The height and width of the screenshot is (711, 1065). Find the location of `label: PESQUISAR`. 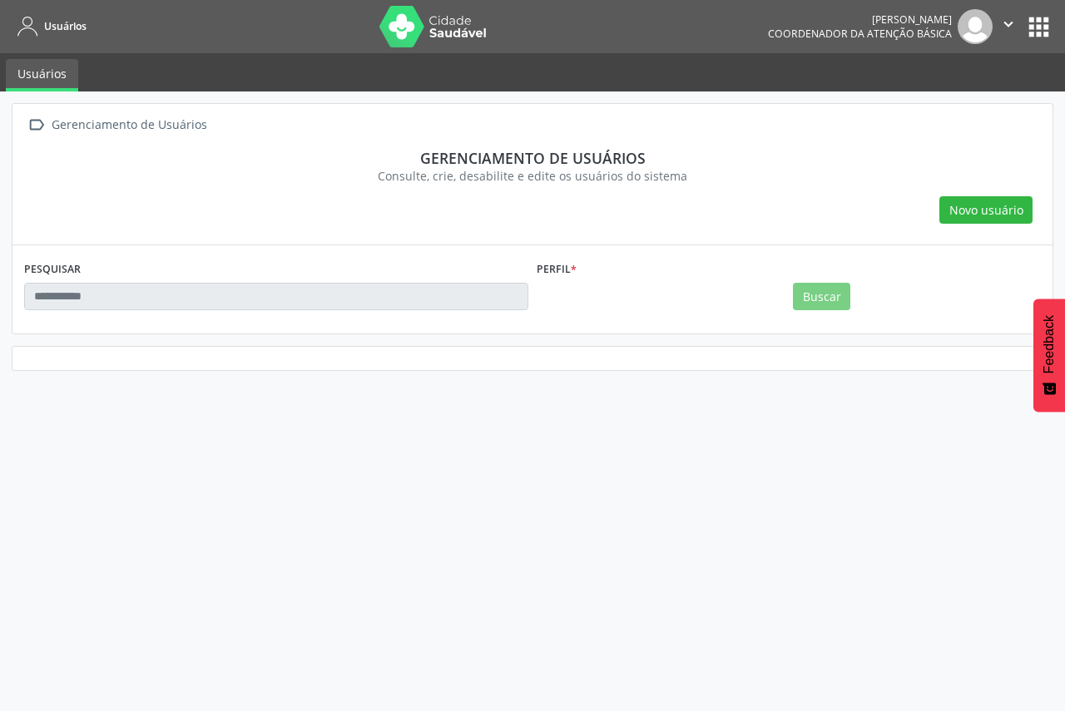

label: PESQUISAR is located at coordinates (52, 270).